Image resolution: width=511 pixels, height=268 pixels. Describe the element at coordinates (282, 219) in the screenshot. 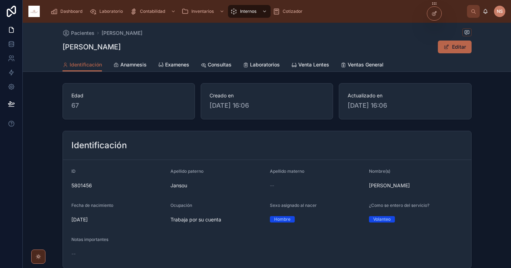

I see `div: Hombre` at that location.